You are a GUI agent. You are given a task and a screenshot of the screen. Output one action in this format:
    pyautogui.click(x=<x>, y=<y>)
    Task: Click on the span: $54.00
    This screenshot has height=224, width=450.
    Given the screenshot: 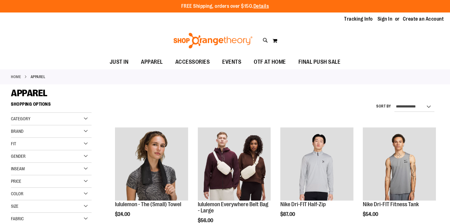 What is the action you would take?
    pyautogui.click(x=371, y=214)
    